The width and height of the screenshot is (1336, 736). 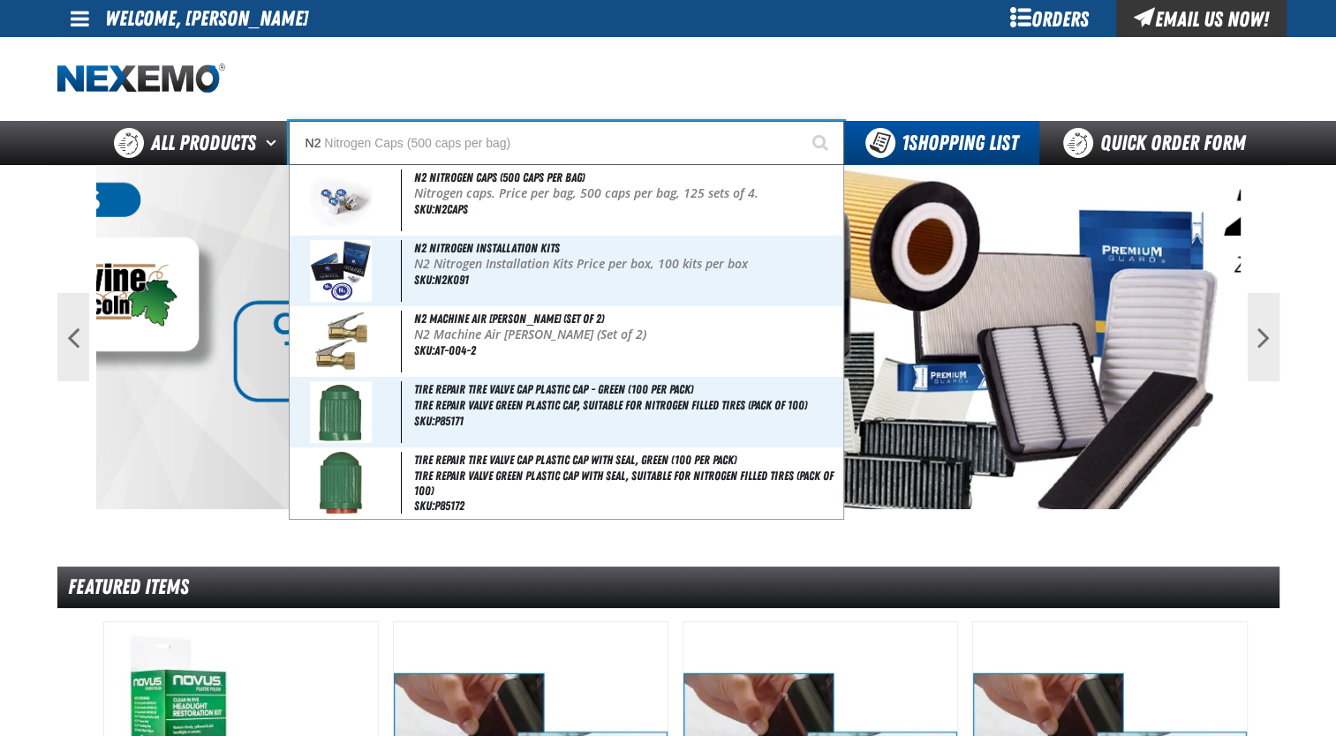 What do you see at coordinates (441, 280) in the screenshot?
I see `span: SKU:N2K091` at bounding box center [441, 280].